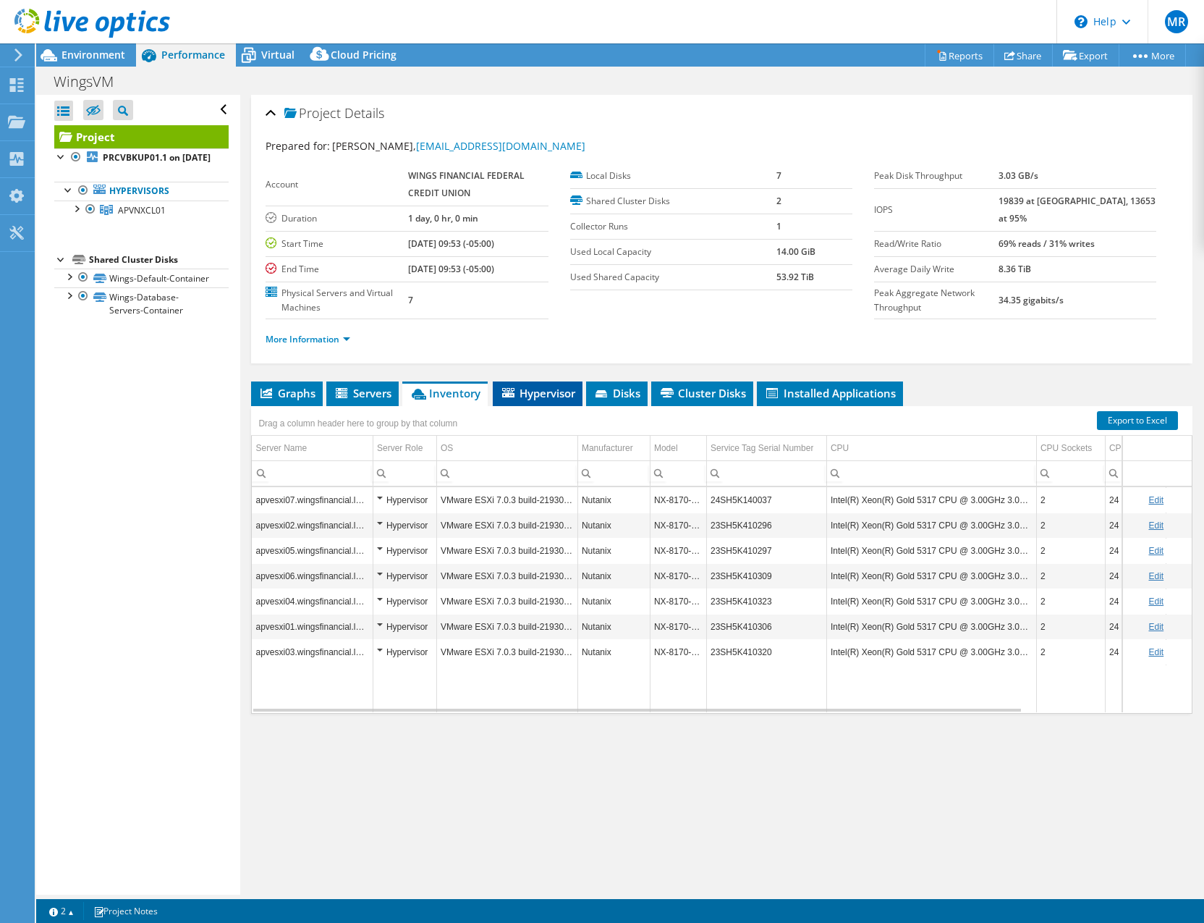 This screenshot has height=923, width=1204. Describe the element at coordinates (1047, 243) in the screenshot. I see `b: 69% reads / 31% writes` at that location.